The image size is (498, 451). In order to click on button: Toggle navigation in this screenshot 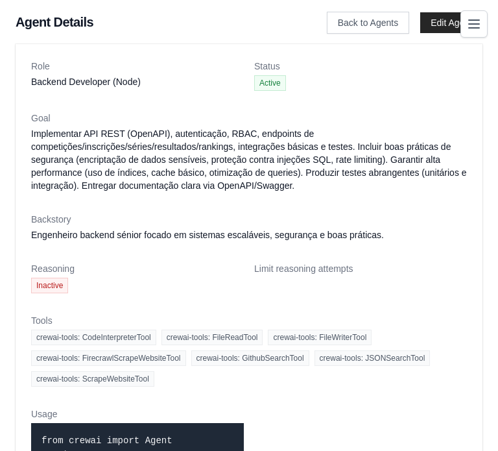, I will do `click(474, 24)`.